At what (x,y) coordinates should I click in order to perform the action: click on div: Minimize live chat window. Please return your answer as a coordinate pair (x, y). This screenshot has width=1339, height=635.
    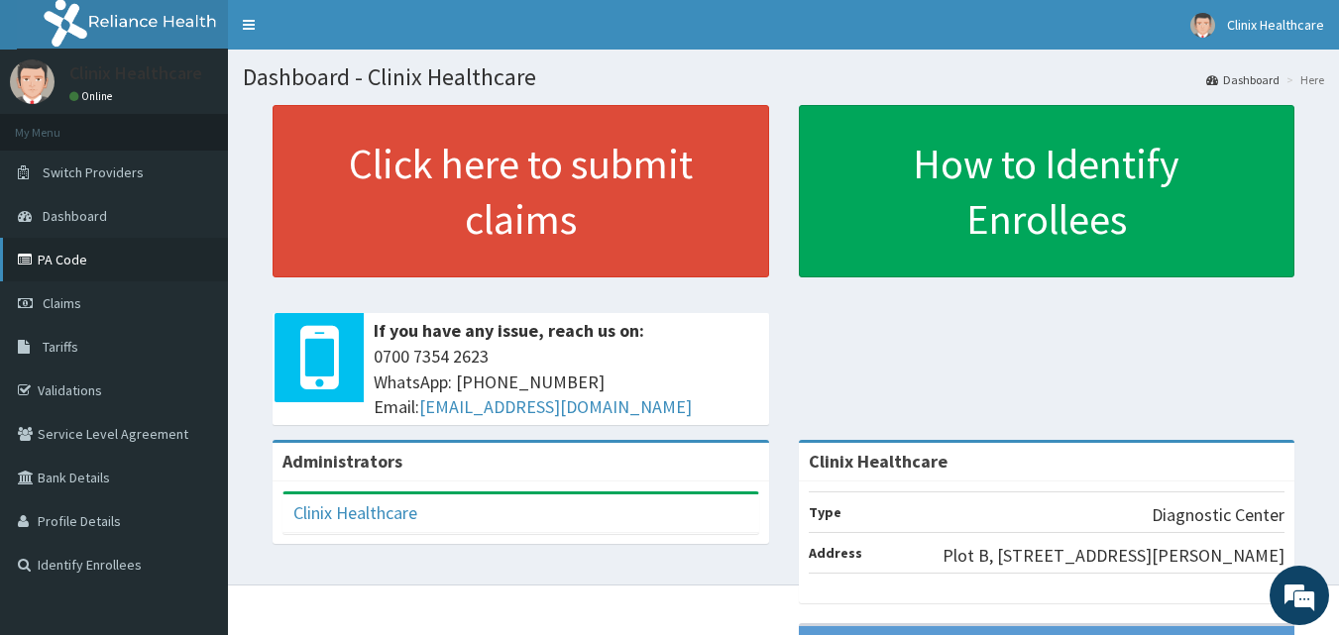
    Looking at the image, I should click on (349, 34).